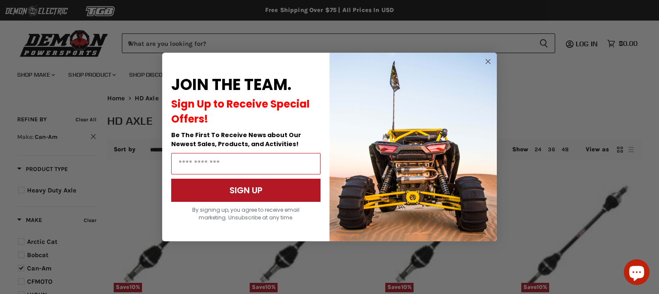 The image size is (659, 294). Describe the element at coordinates (246, 214) in the screenshot. I see `span: By signing up, you agree to receive email marketing. Unsubscribe at any time.` at that location.